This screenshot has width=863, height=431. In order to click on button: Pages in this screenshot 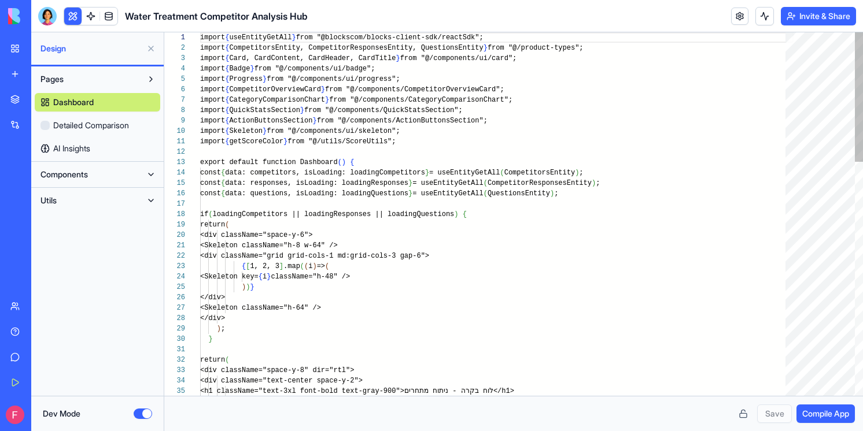, I will do `click(88, 79)`.